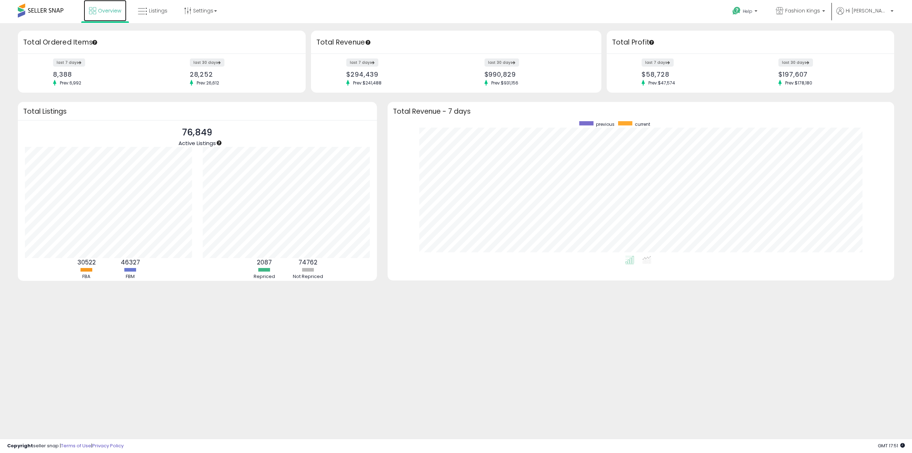  I want to click on span: Prev: $47,574, so click(662, 83).